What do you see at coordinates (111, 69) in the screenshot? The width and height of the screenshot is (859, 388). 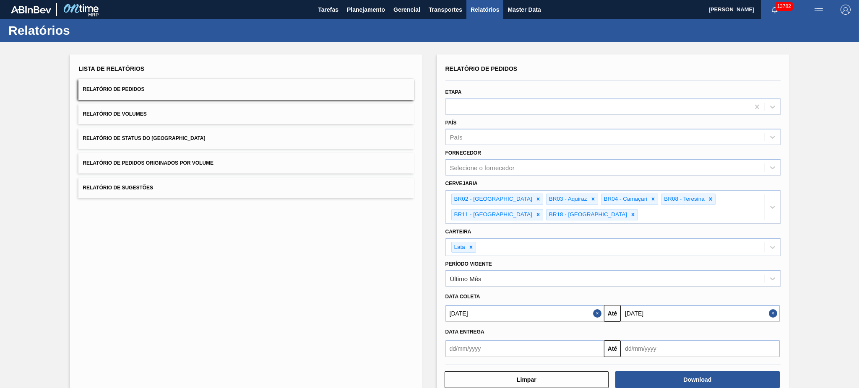 I see `span: Lista de Relatórios` at bounding box center [111, 69].